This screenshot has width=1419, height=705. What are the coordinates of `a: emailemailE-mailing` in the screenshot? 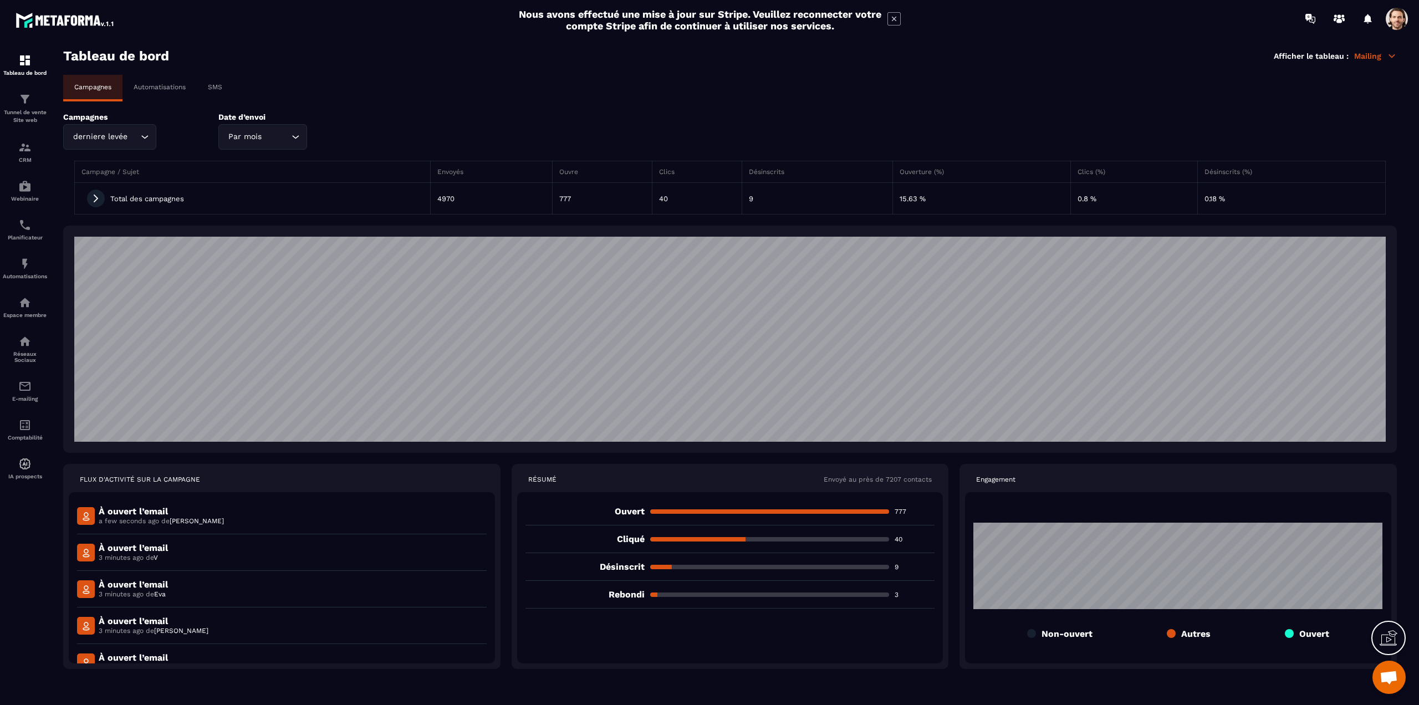 It's located at (25, 391).